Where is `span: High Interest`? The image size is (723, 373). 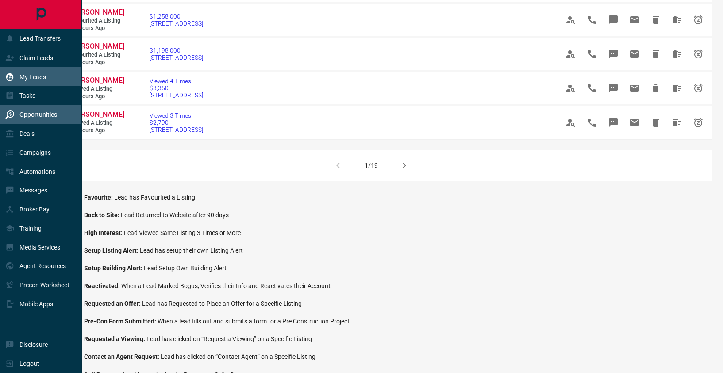
span: High Interest is located at coordinates (104, 233).